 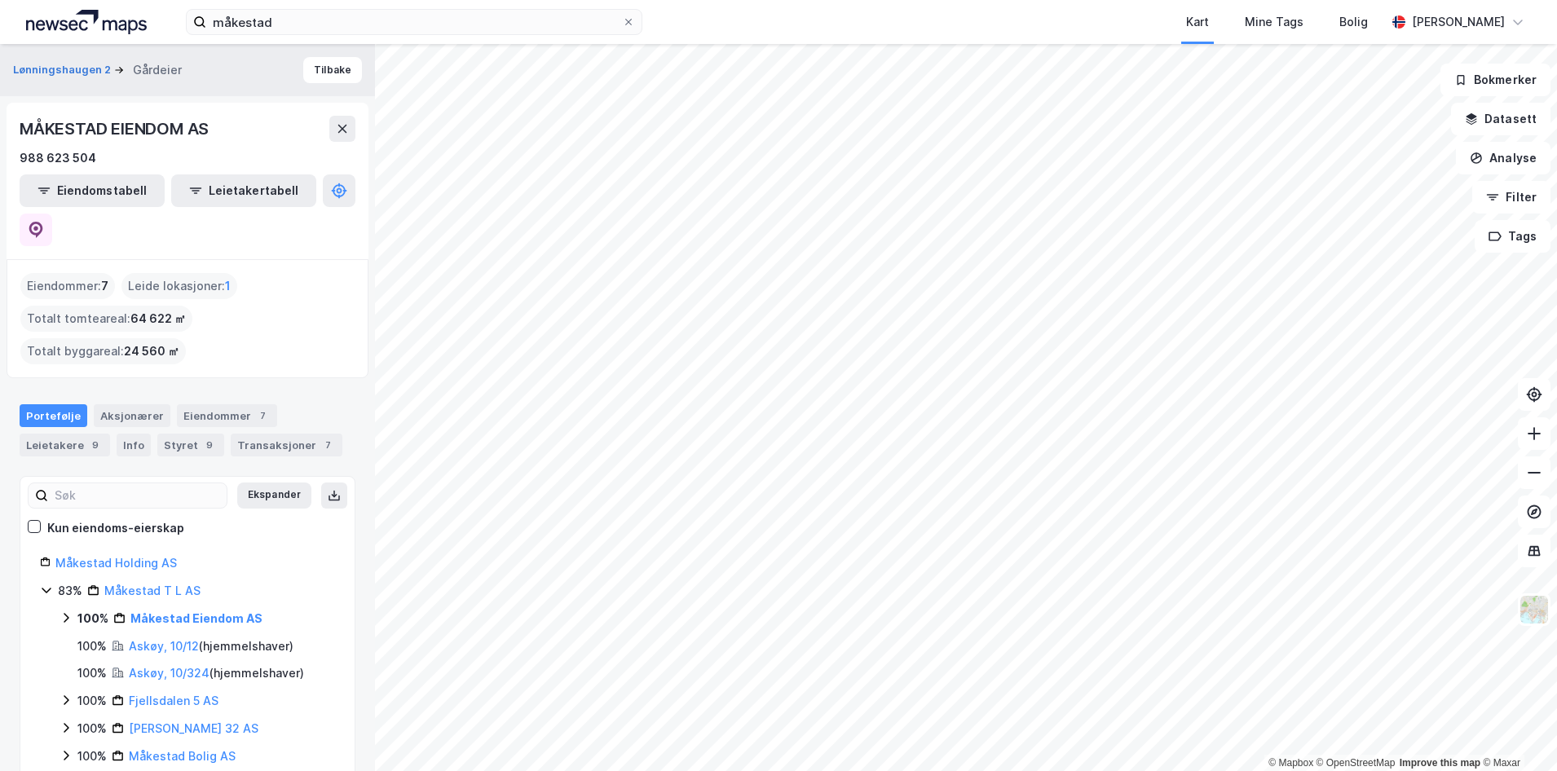 What do you see at coordinates (152, 590) in the screenshot?
I see `a: Måkestad T L AS` at bounding box center [152, 590].